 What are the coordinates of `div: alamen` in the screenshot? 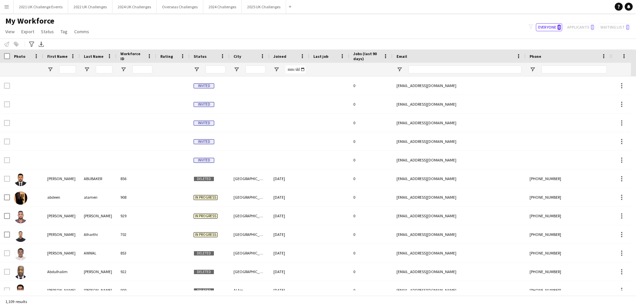 It's located at (98, 197).